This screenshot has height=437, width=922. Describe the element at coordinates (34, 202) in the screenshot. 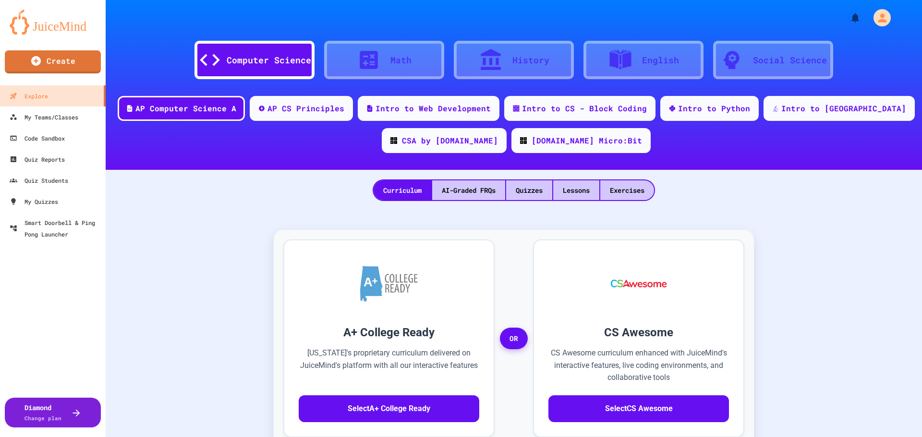

I see `div: My Quizzes` at that location.